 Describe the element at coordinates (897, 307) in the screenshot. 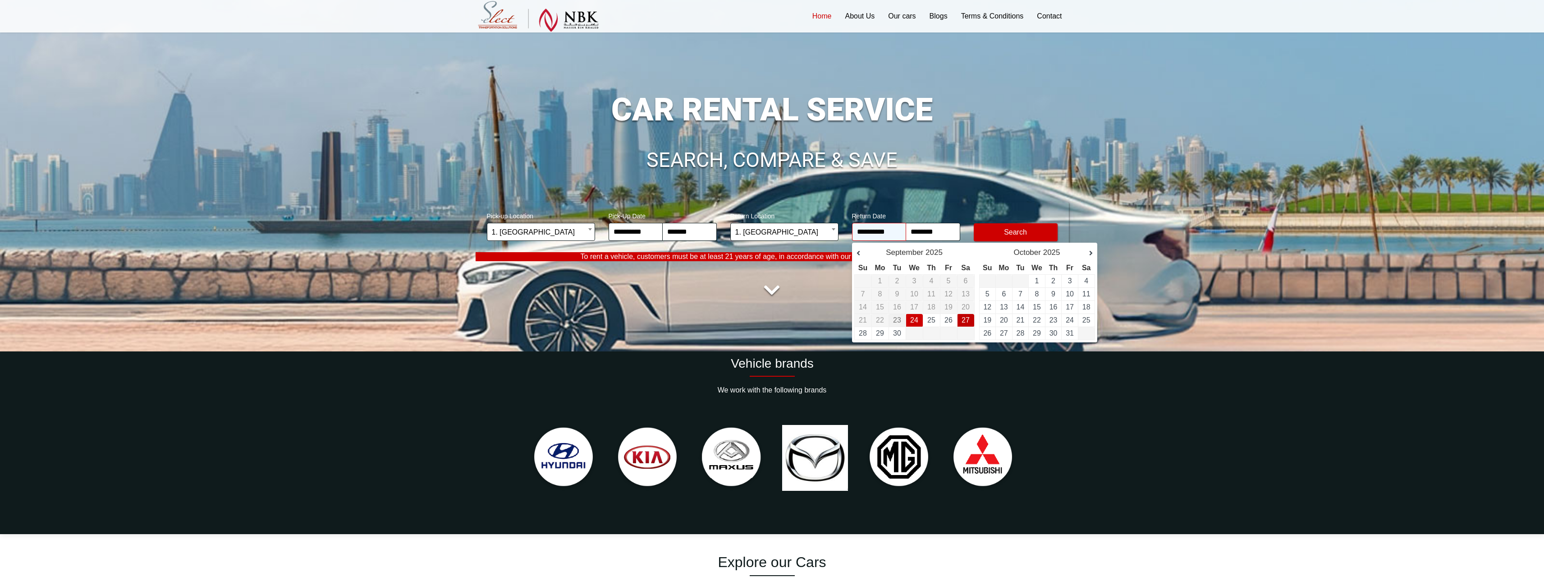

I see `span: 16` at that location.